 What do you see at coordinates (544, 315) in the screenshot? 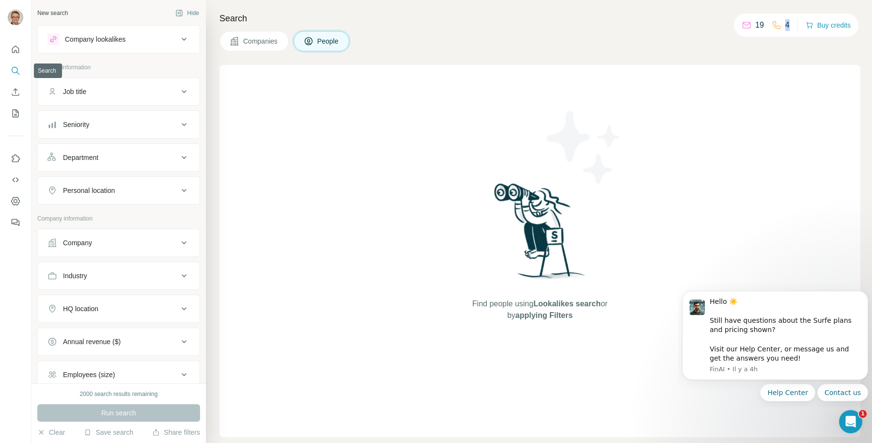
I see `span: applying Filters` at bounding box center [544, 315].